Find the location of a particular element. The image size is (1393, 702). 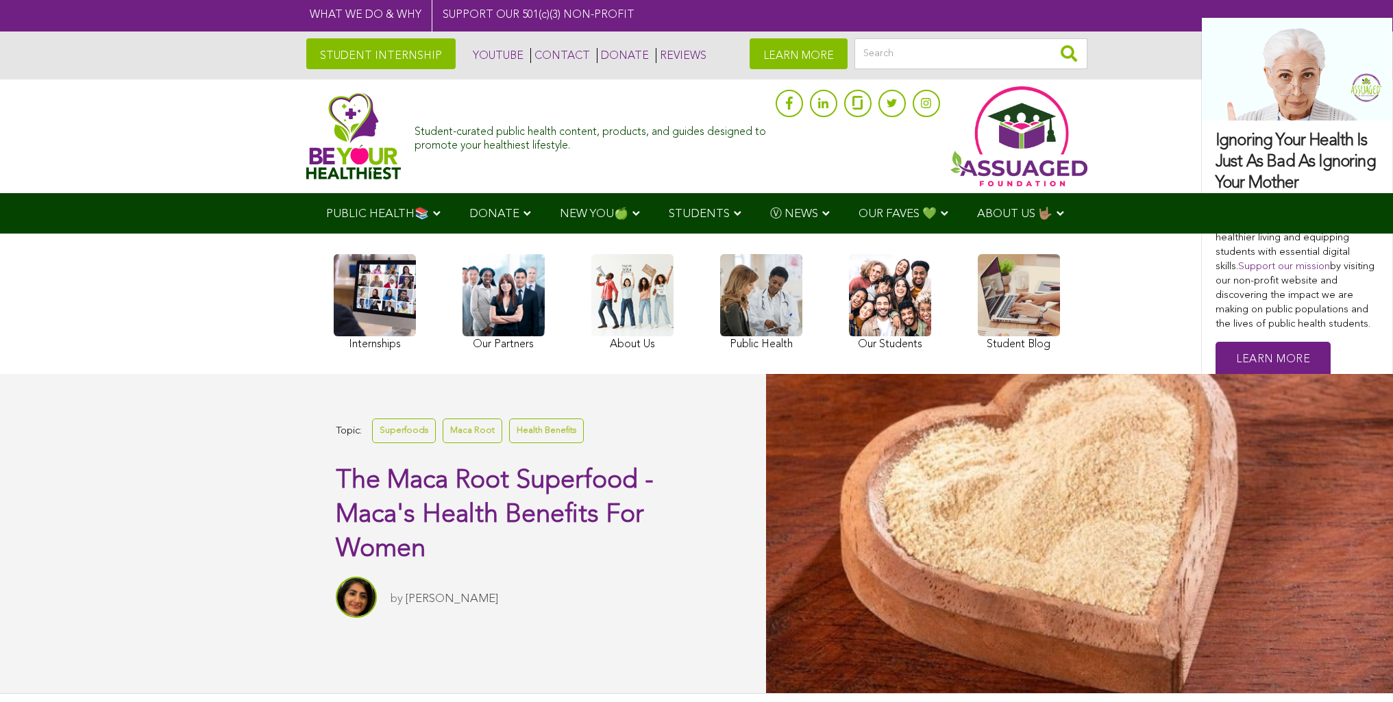

span: PUBLIC HEALTH📚 is located at coordinates (377, 214).